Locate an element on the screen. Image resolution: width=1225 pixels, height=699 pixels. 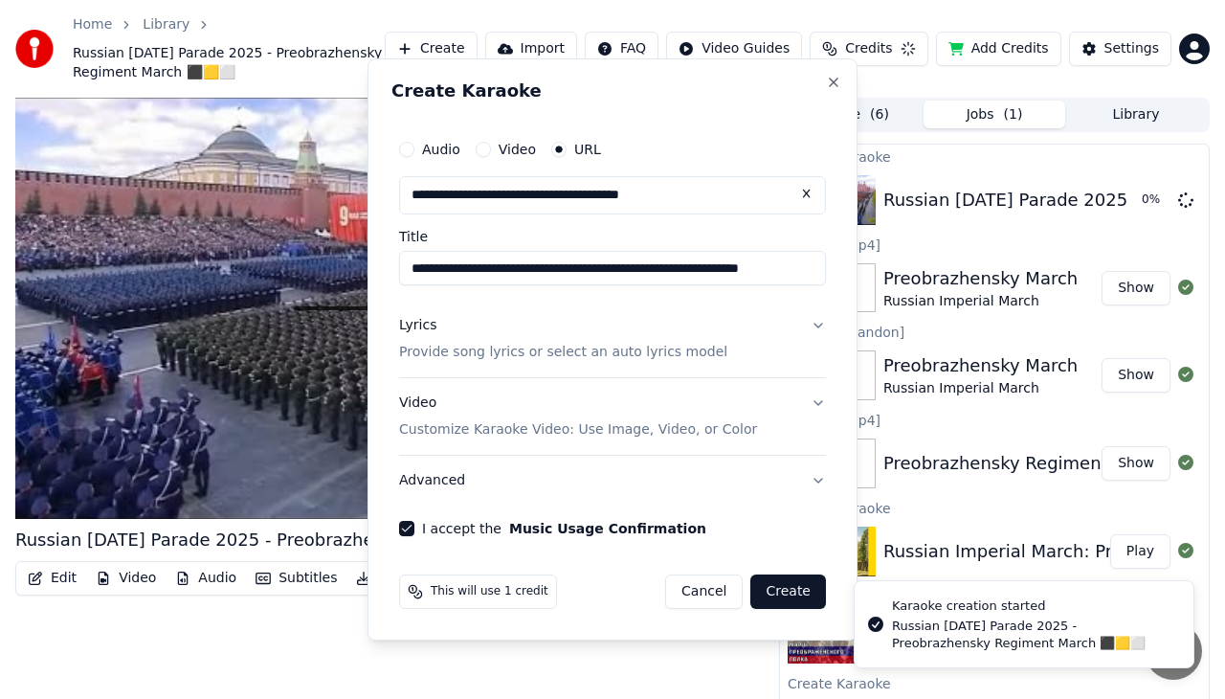
button: LyricsProvide song lyrics or select an auto lyrics model is located at coordinates (612, 339).